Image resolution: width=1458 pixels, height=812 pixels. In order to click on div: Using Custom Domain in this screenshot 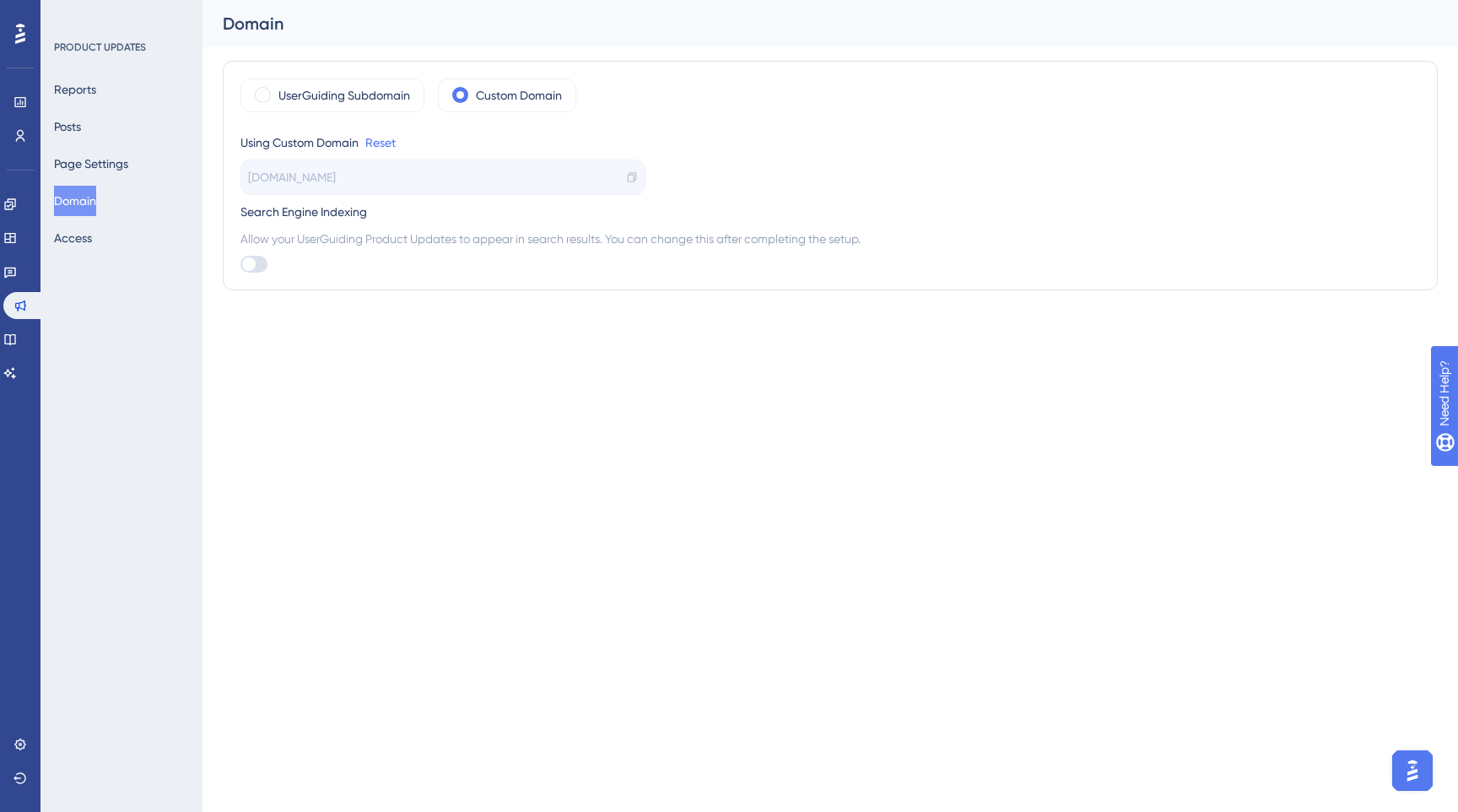, I will do `click(299, 143)`.